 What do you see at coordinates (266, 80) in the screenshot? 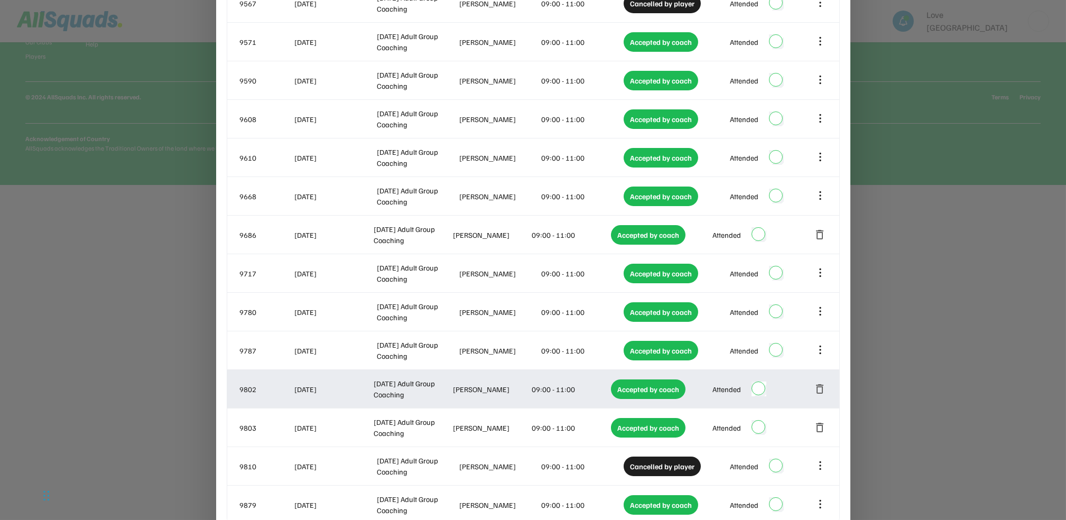
I see `div: 9590` at bounding box center [266, 80].